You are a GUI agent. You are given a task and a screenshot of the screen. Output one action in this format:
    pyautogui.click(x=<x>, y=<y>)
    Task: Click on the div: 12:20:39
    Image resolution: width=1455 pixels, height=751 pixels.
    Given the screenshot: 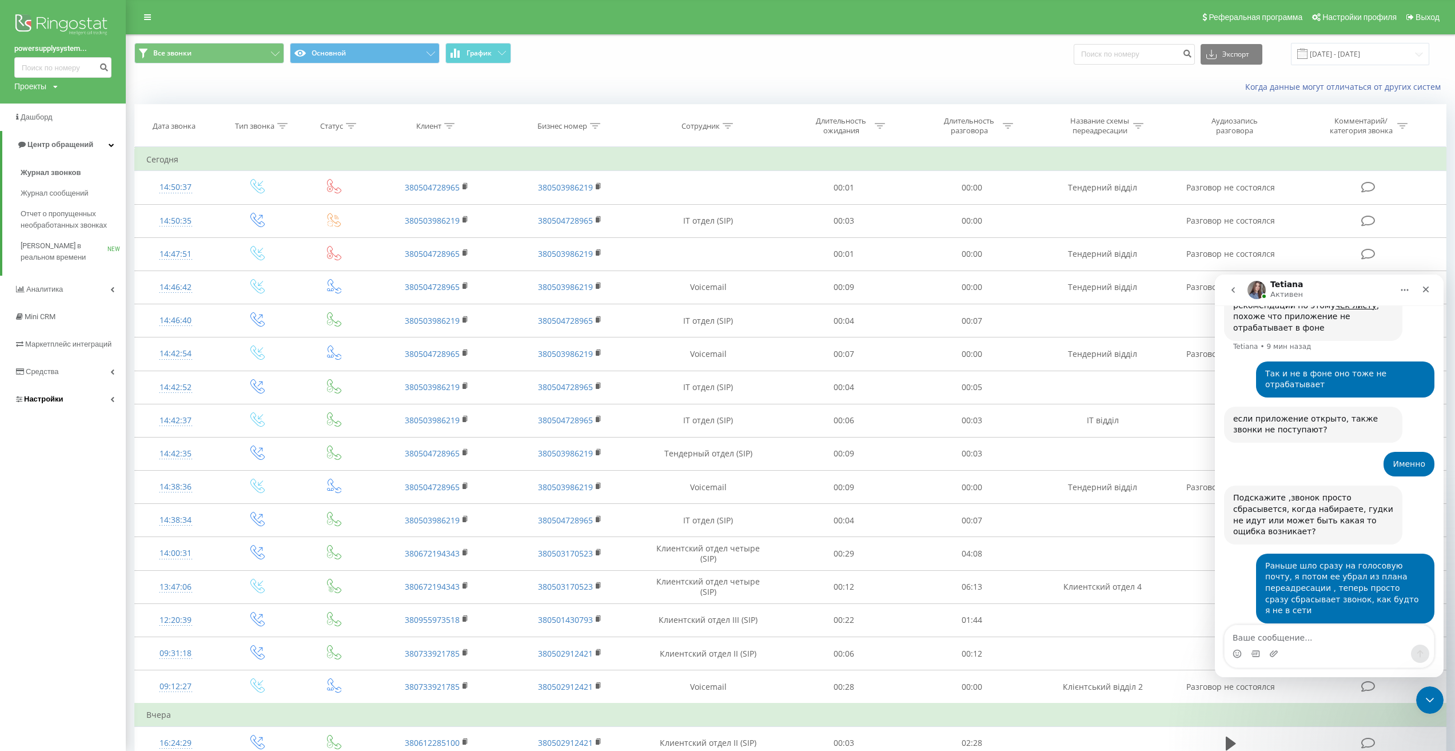 What is the action you would take?
    pyautogui.click(x=176, y=620)
    